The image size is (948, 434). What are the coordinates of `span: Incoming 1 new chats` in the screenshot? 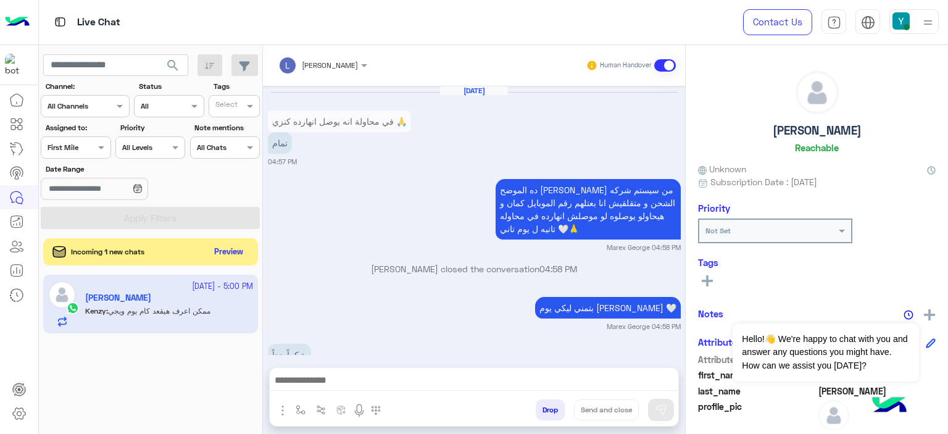 It's located at (107, 252).